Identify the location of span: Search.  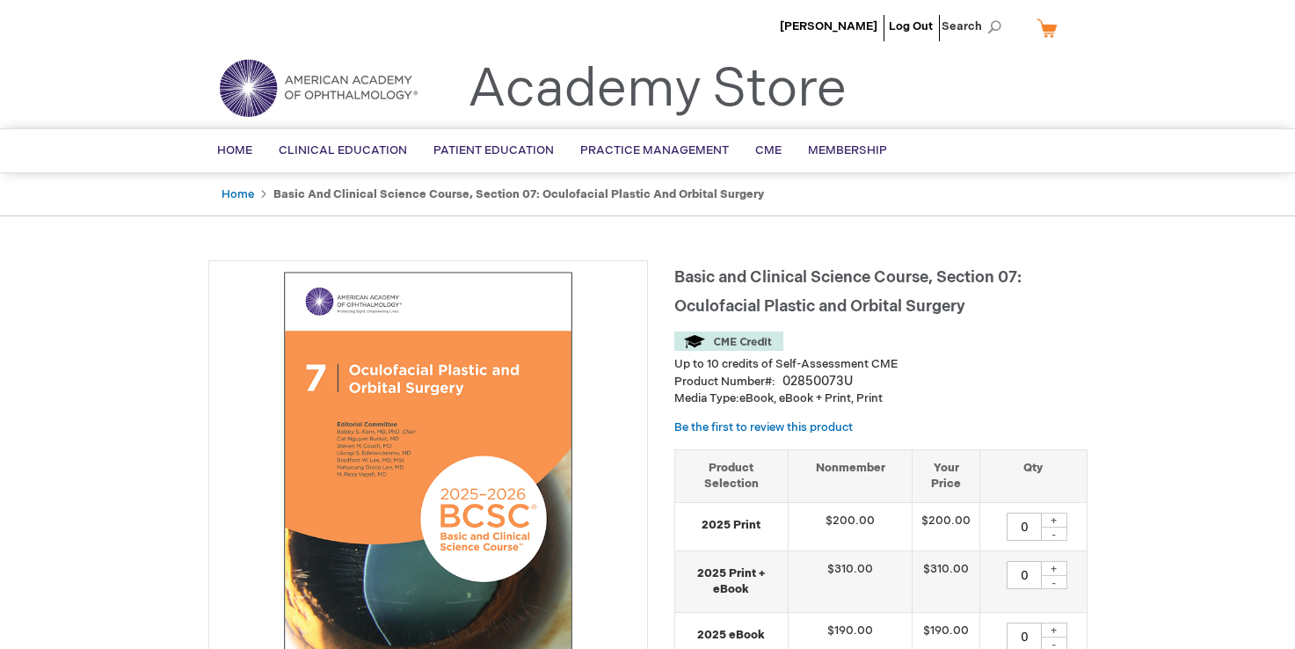
(975, 26).